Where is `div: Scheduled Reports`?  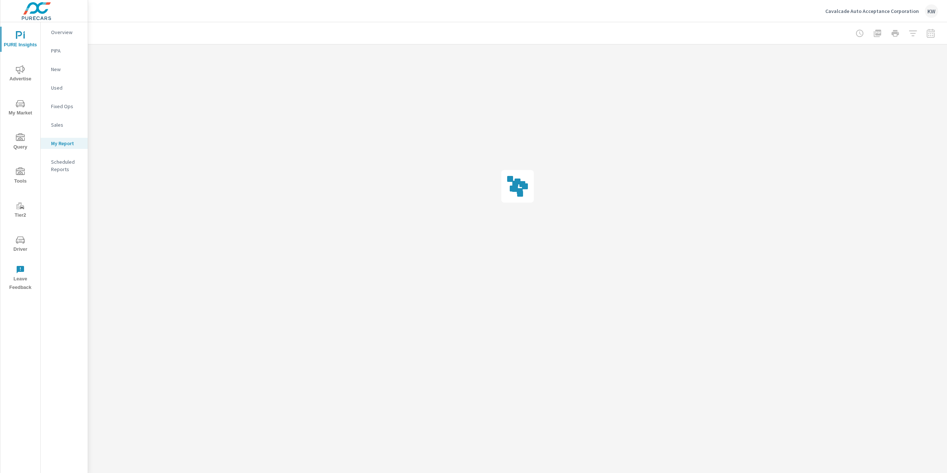 div: Scheduled Reports is located at coordinates (64, 165).